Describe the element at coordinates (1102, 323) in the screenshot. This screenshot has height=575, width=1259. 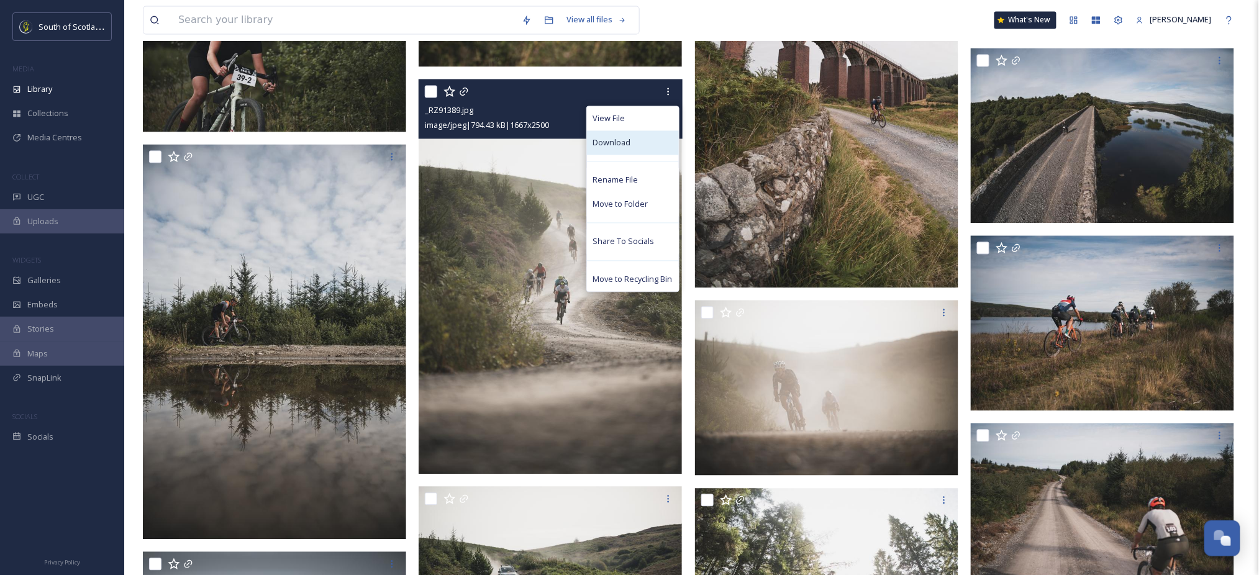
I see `img: _RZ69252.jpg` at that location.